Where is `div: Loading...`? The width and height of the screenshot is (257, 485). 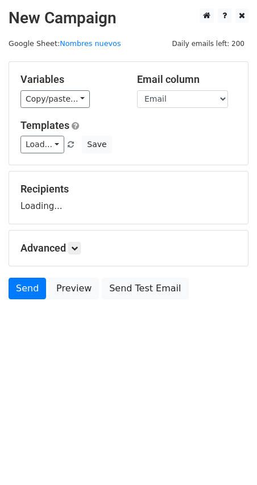
div: Loading... is located at coordinates (128, 198).